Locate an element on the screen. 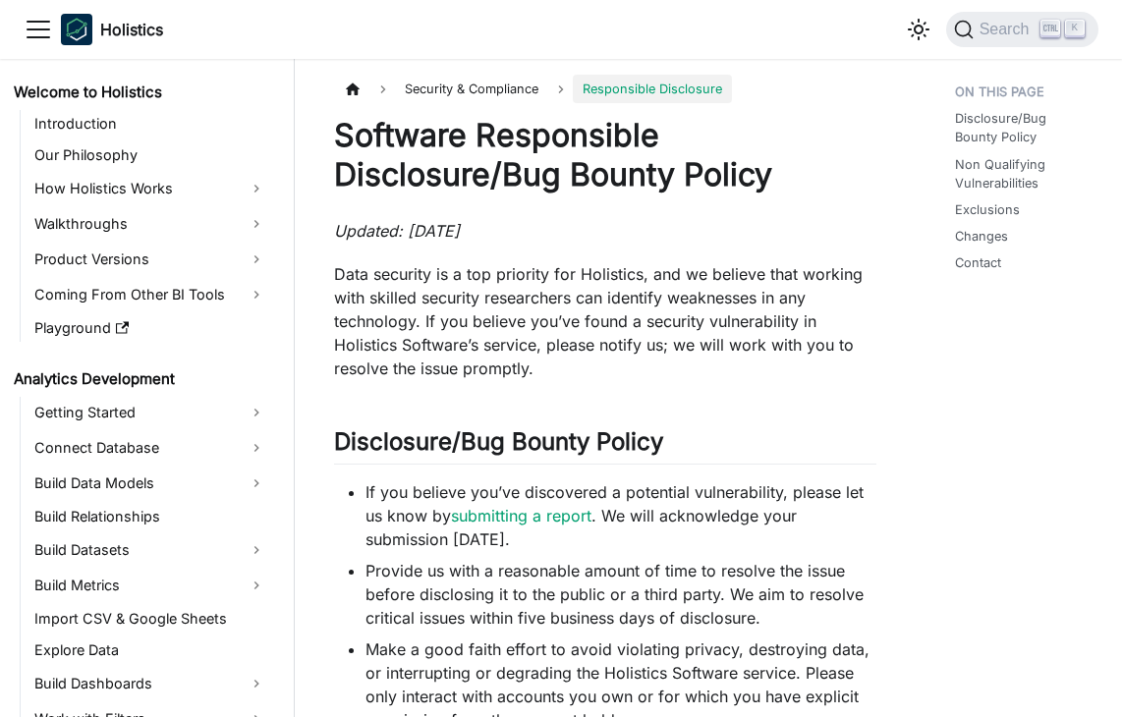  p: Data security is a top priority for Holistics, and we believe that working with skilled security ... is located at coordinates (605, 321).